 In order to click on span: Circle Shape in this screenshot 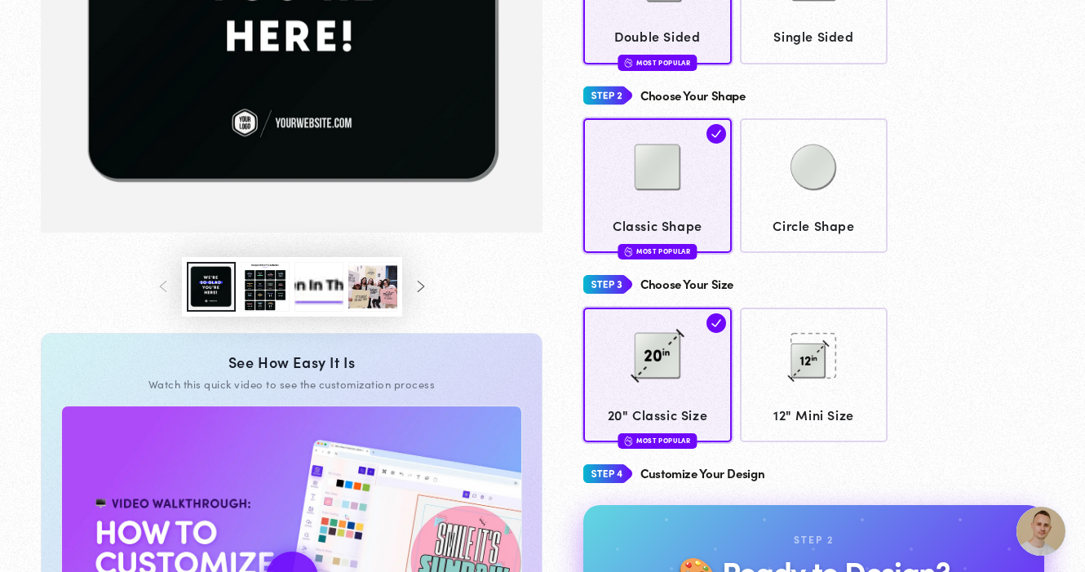, I will do `click(813, 225)`.